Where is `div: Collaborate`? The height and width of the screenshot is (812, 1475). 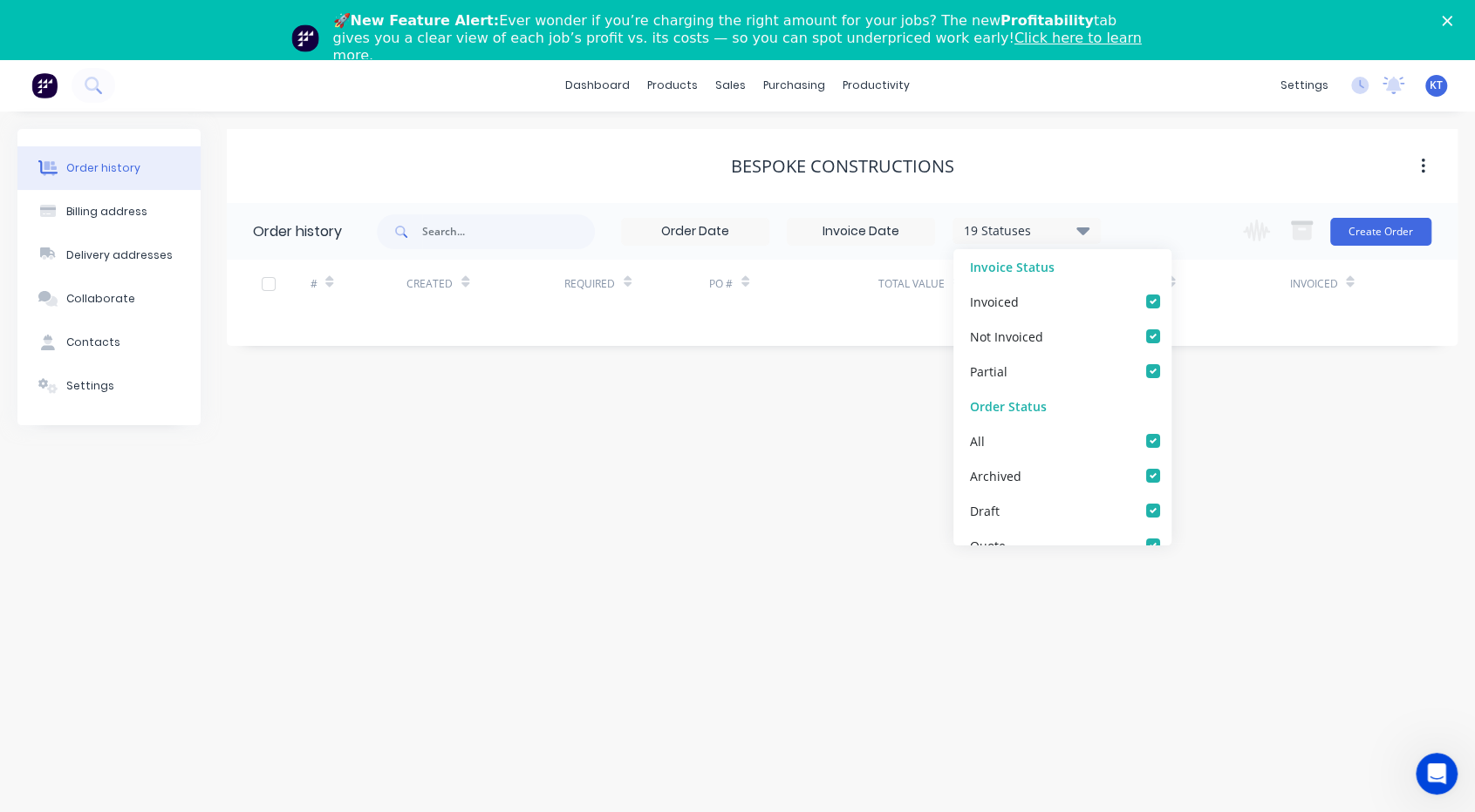 div: Collaborate is located at coordinates (100, 299).